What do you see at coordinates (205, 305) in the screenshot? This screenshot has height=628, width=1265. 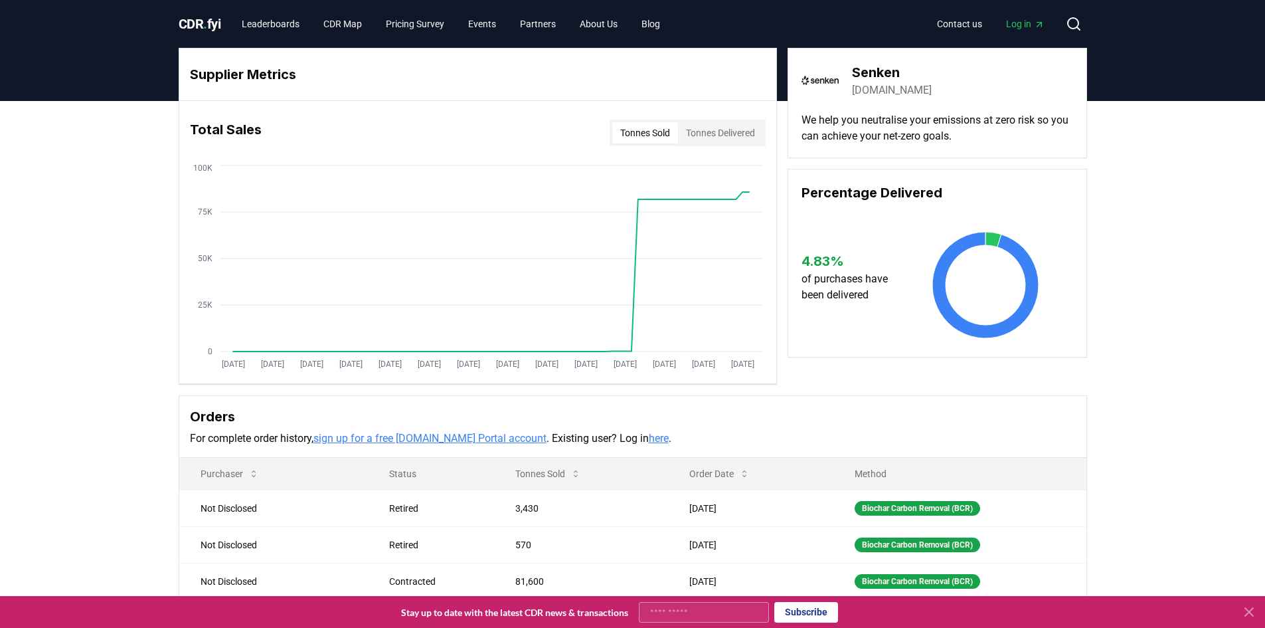 I see `tspan: 25K` at bounding box center [205, 305].